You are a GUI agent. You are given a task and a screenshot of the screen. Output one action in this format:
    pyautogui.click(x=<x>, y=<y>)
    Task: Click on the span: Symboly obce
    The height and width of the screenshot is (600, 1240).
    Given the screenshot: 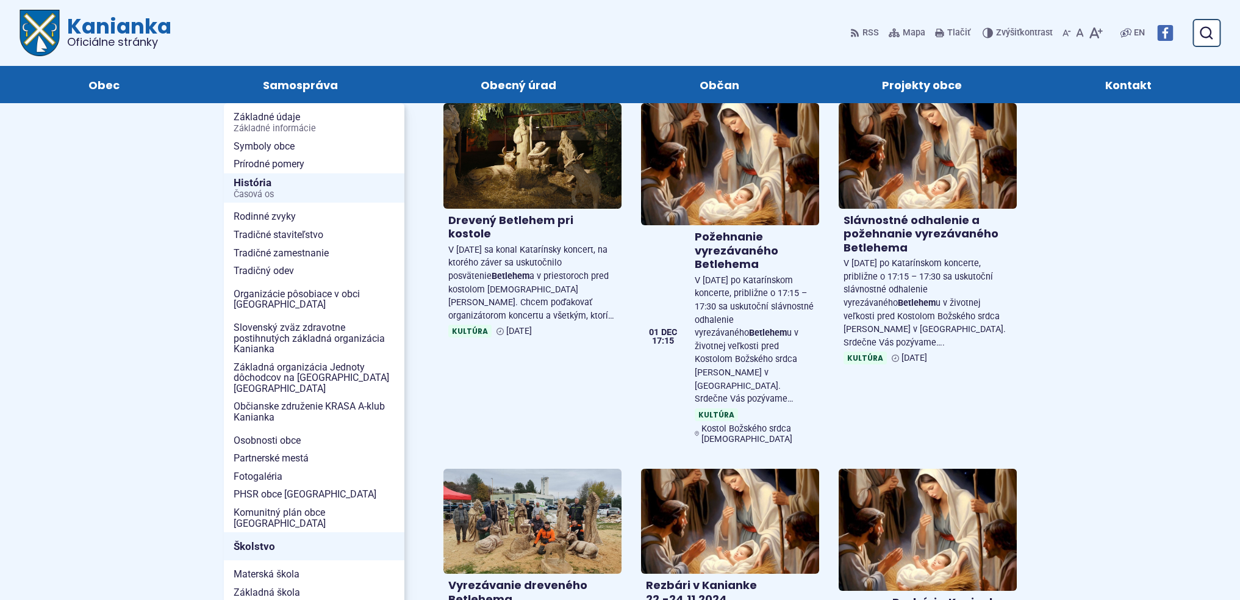 What is the action you would take?
    pyautogui.click(x=314, y=146)
    